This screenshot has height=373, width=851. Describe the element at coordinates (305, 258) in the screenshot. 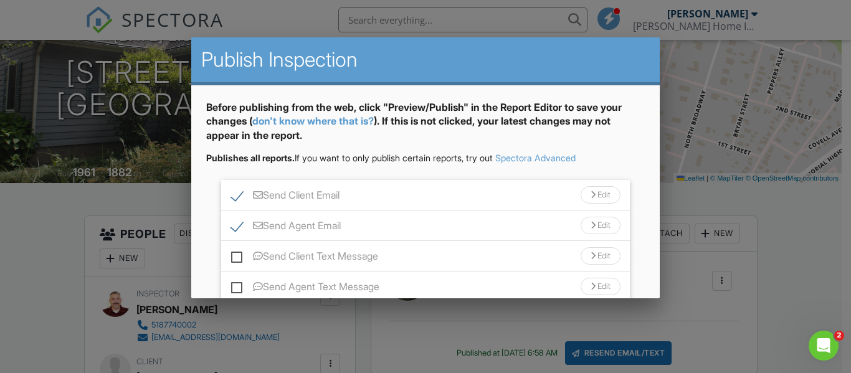

I see `label: Send Client Text Message` at that location.